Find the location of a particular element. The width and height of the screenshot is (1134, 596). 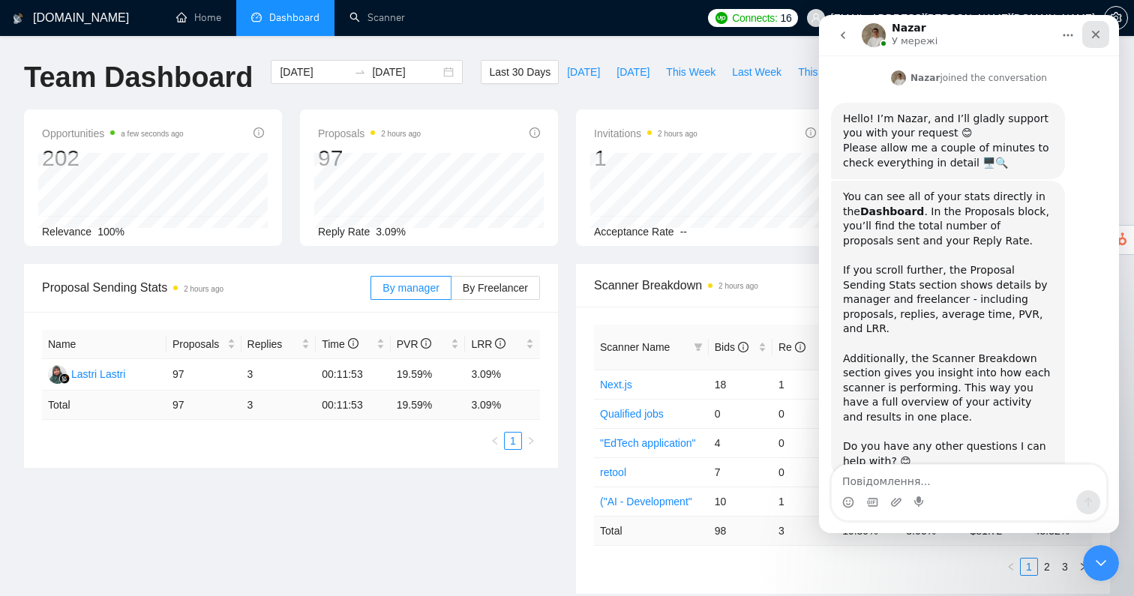

a: 3 is located at coordinates (1065, 567).